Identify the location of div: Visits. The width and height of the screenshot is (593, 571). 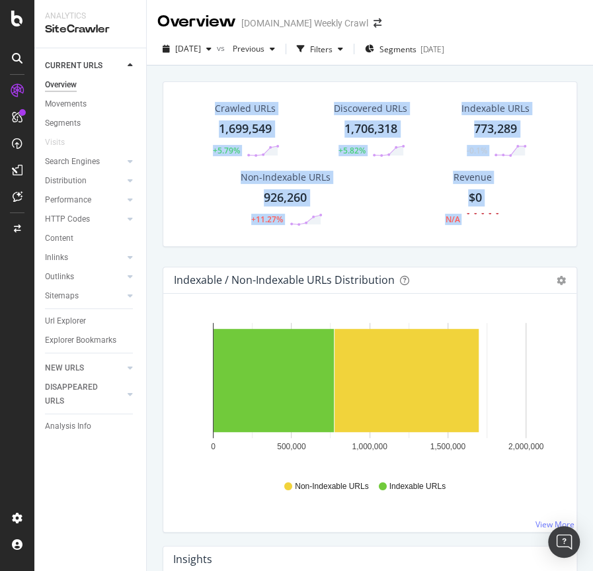
(55, 142).